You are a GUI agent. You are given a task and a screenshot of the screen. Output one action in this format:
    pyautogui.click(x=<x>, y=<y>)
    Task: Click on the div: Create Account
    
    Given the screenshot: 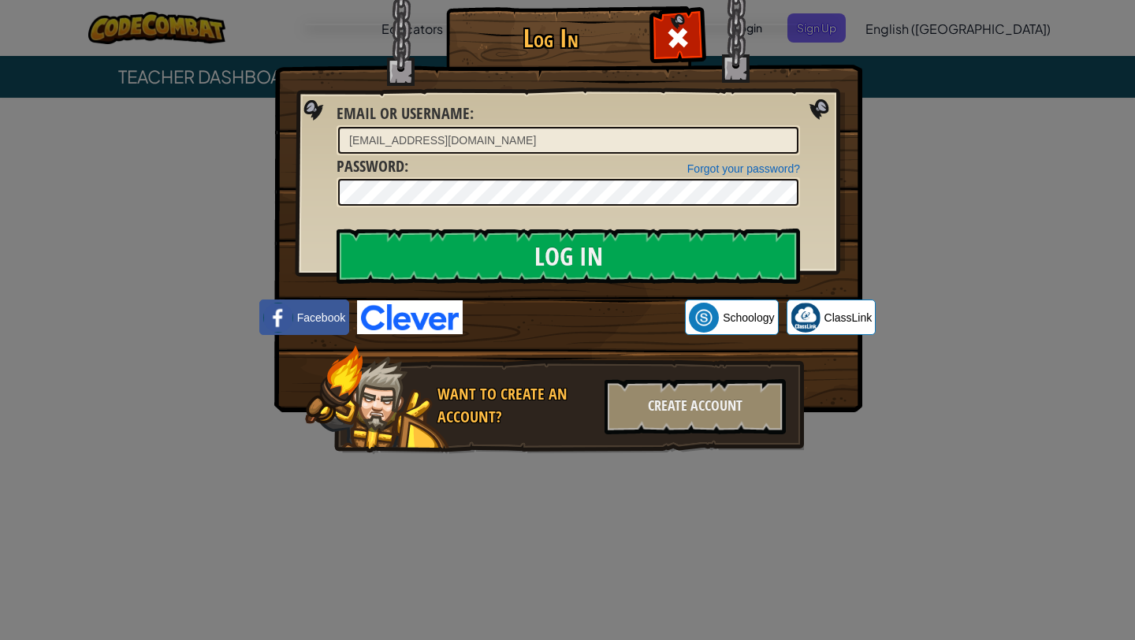 What is the action you would take?
    pyautogui.click(x=695, y=407)
    